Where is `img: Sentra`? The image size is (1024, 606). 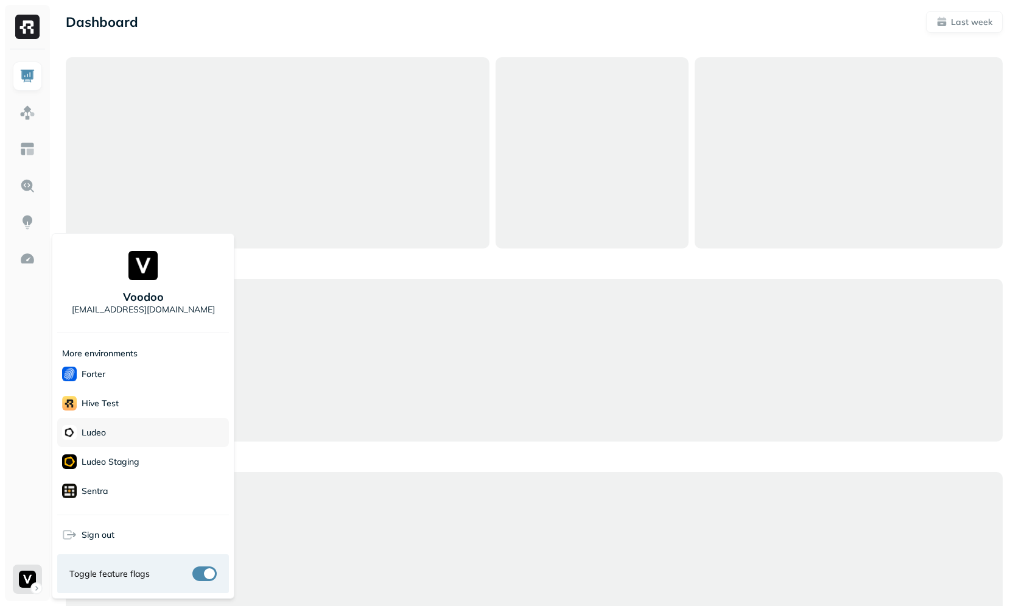
img: Sentra is located at coordinates (69, 491).